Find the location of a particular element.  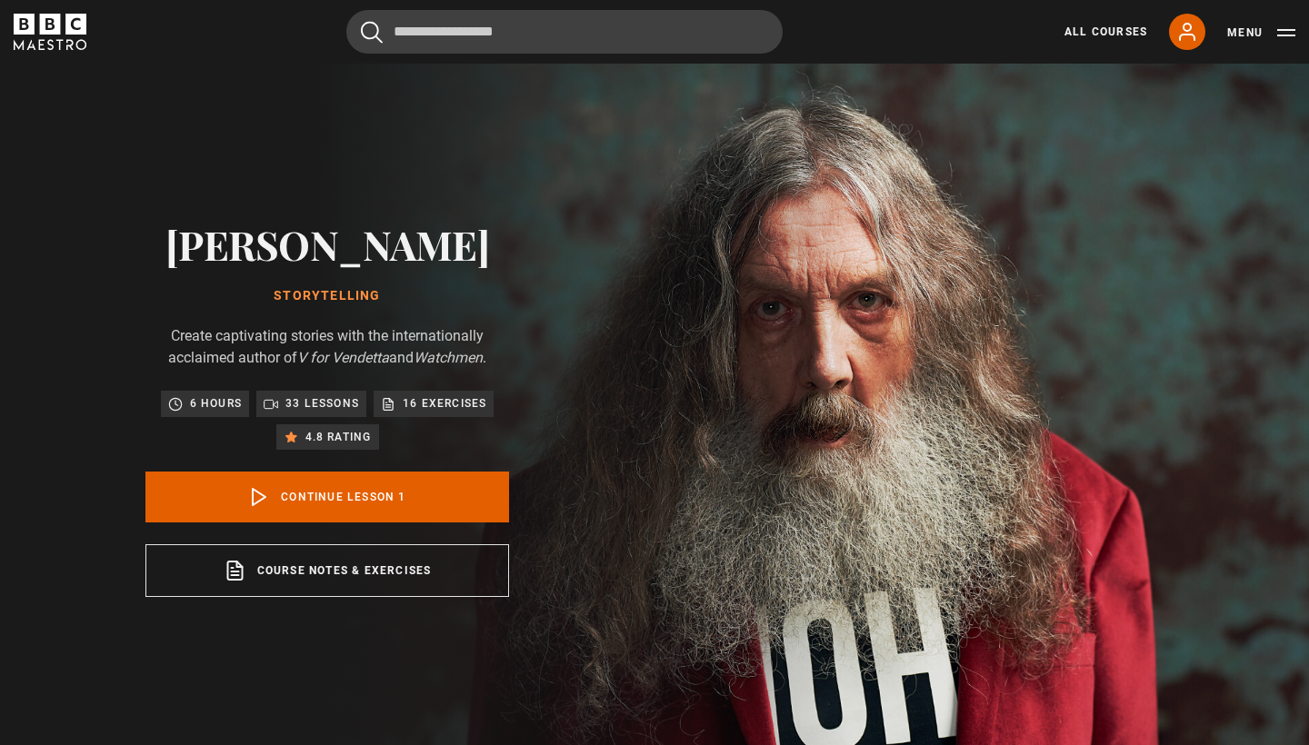

input: Search is located at coordinates (565, 32).